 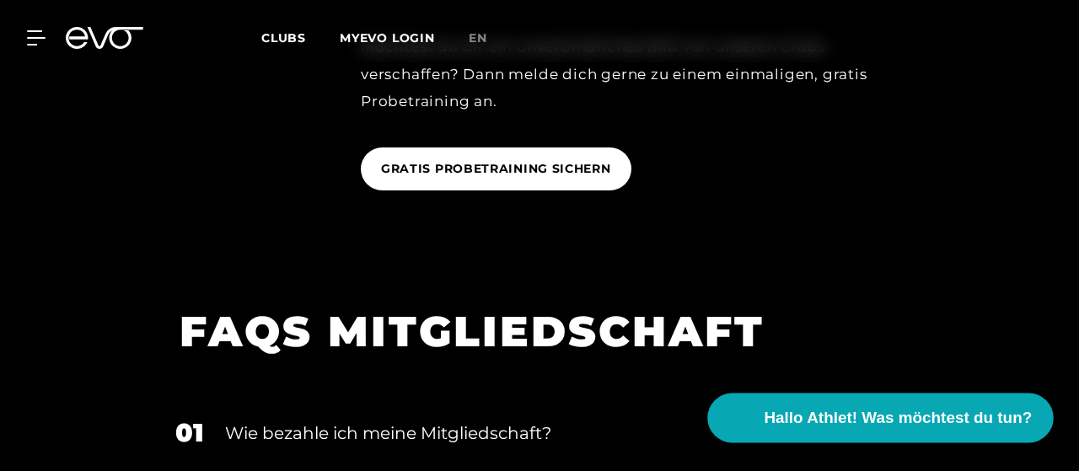 I want to click on a: GRATIS PROBETRAINING SICHERN, so click(x=499, y=169).